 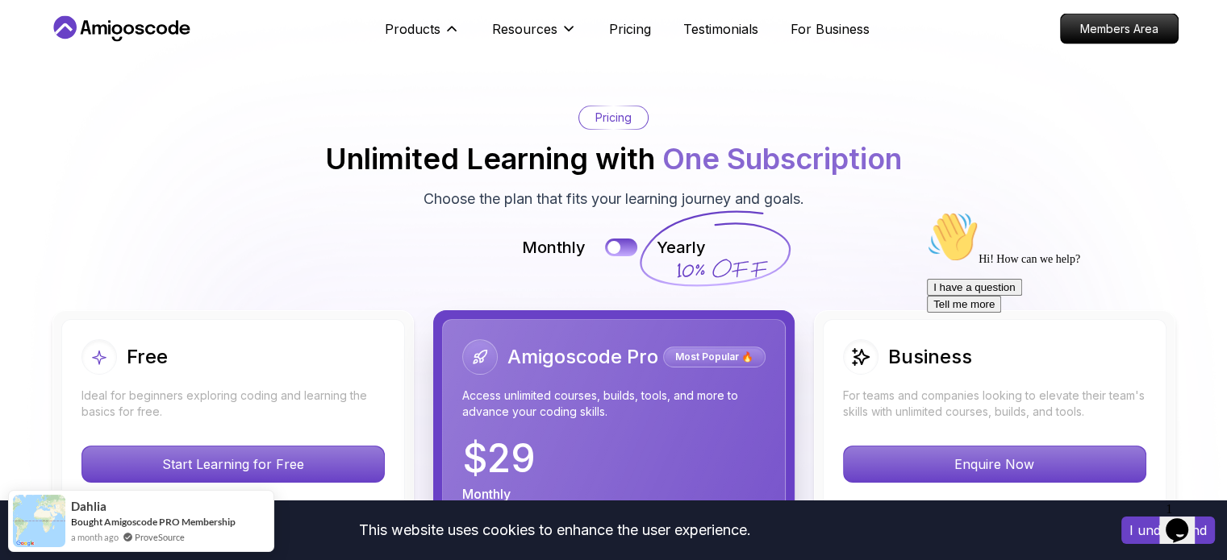 I want to click on p: Enquire Now, so click(x=994, y=465).